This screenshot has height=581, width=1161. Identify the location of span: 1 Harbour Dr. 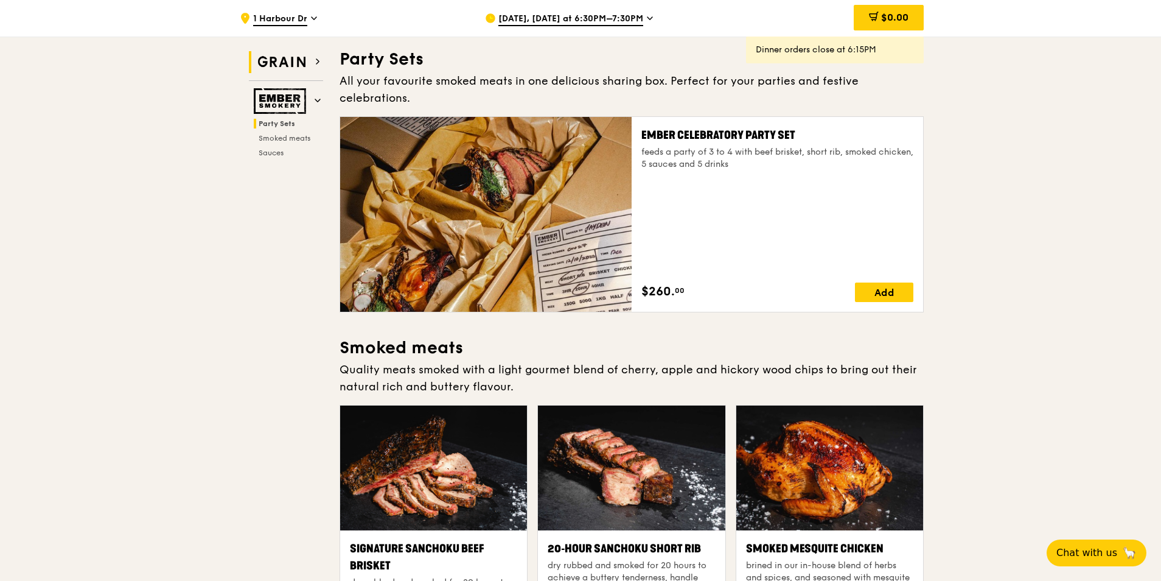
(280, 19).